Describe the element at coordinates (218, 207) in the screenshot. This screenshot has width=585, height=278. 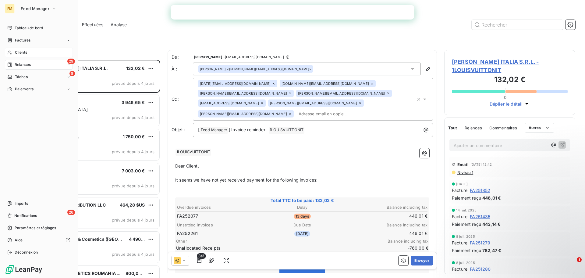
I see `th: Overdue invoices` at that location.